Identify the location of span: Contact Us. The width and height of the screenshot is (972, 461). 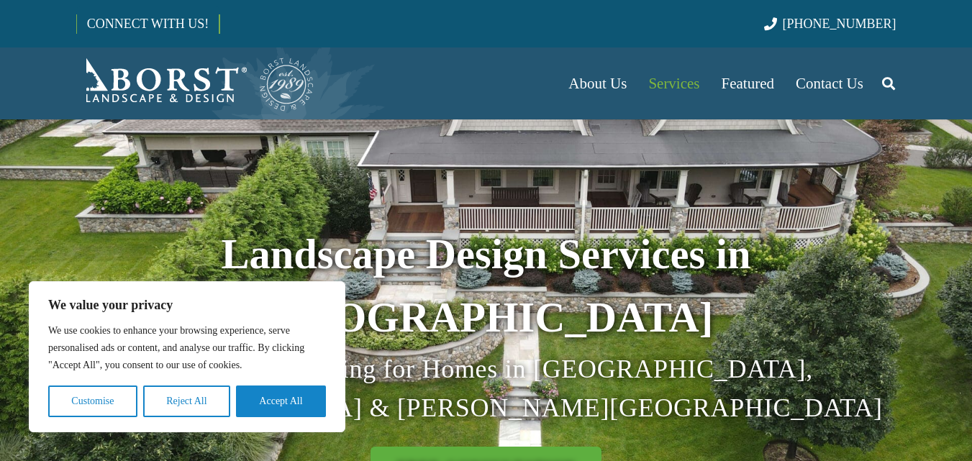
(829, 83).